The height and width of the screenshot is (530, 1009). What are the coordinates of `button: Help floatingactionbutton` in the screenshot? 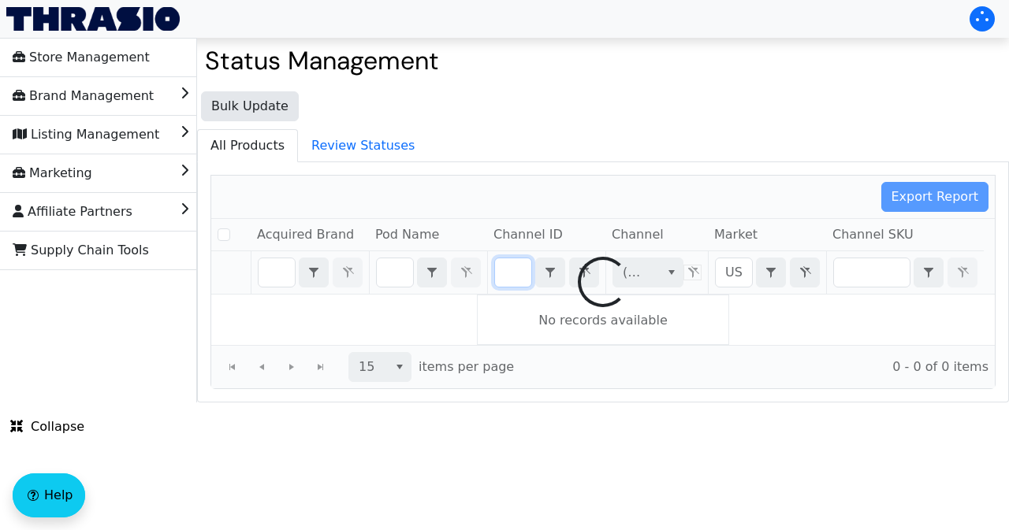 It's located at (49, 496).